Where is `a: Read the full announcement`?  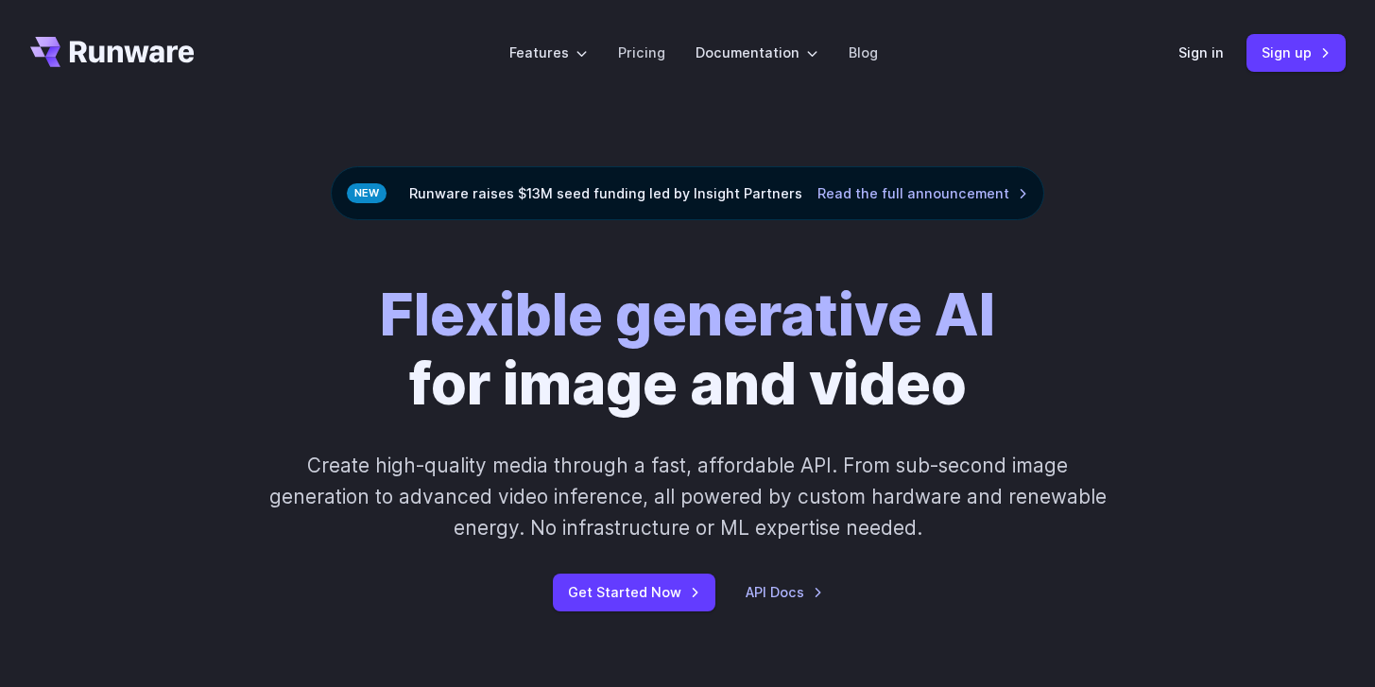 a: Read the full announcement is located at coordinates (922, 193).